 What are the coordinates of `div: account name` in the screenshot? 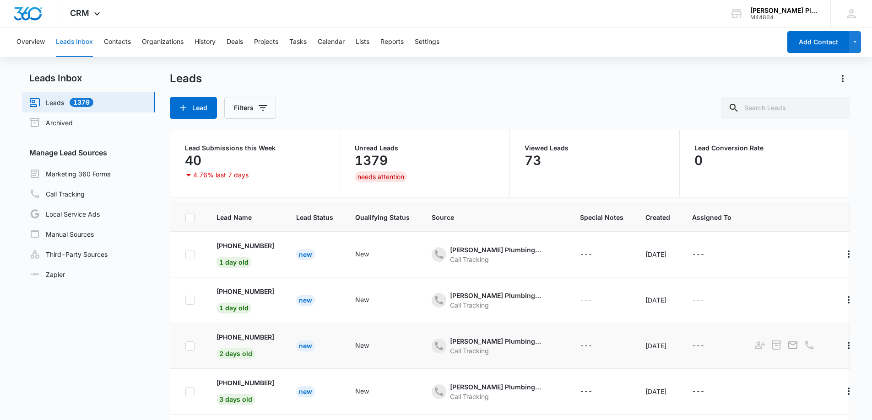 It's located at (783, 11).